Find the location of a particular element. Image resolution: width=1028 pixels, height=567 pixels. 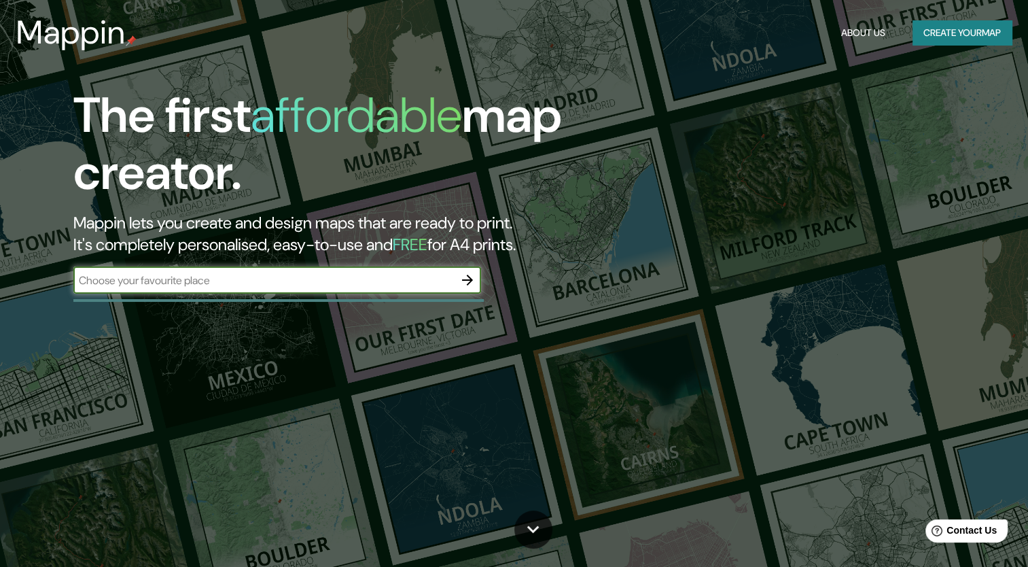

button: About Us is located at coordinates (863, 33).